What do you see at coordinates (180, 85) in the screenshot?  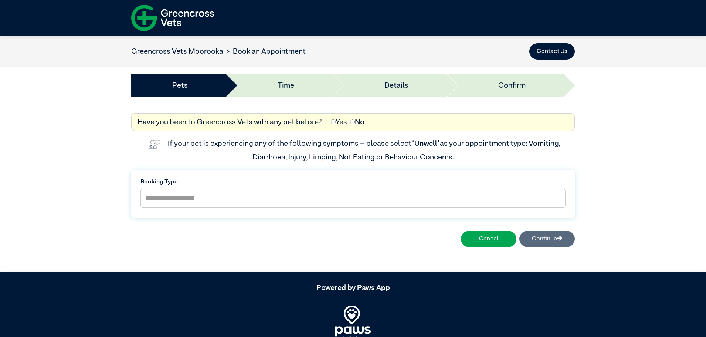 I see `a: Pets` at bounding box center [180, 85].